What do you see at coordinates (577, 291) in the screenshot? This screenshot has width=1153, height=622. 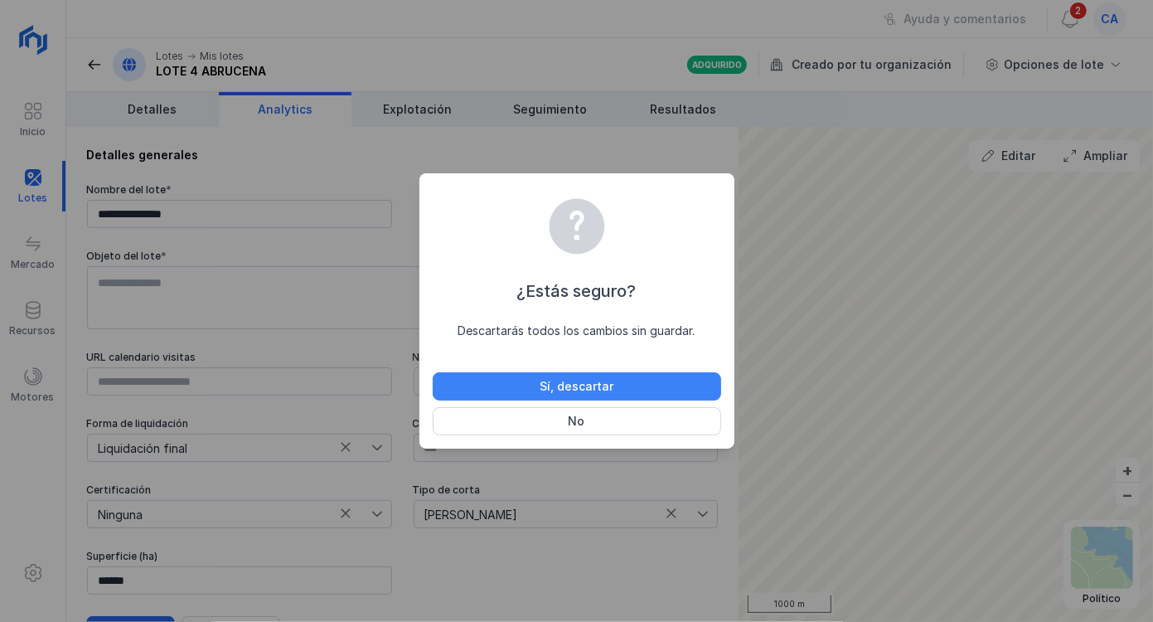 I see `div: ¿Estás seguro?` at bounding box center [577, 291].